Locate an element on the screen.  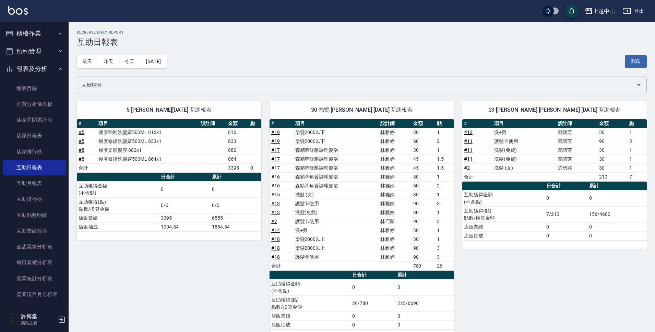
td: 3395 is located at coordinates (237, 168).